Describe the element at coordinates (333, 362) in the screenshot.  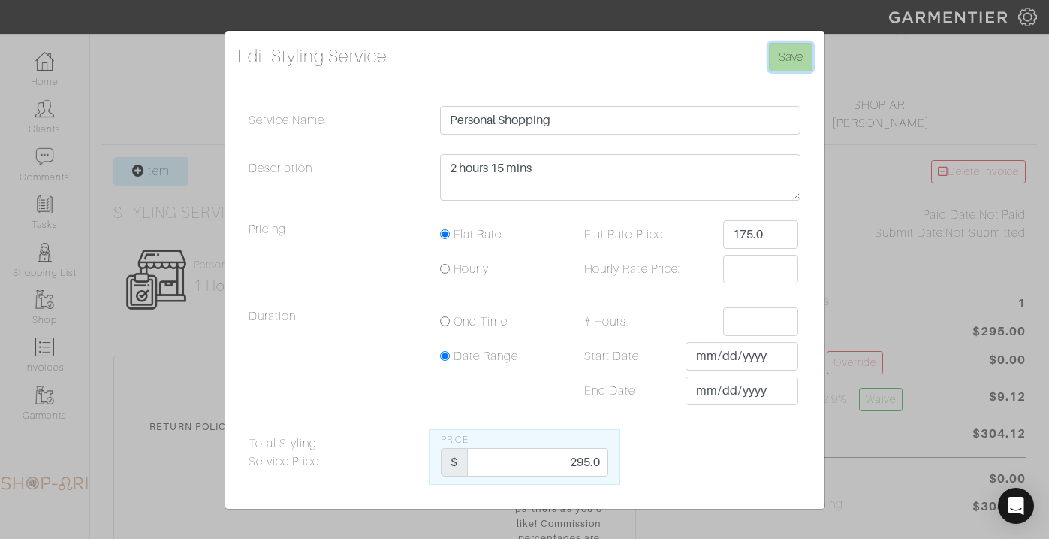
I see `legend: Duration` at that location.